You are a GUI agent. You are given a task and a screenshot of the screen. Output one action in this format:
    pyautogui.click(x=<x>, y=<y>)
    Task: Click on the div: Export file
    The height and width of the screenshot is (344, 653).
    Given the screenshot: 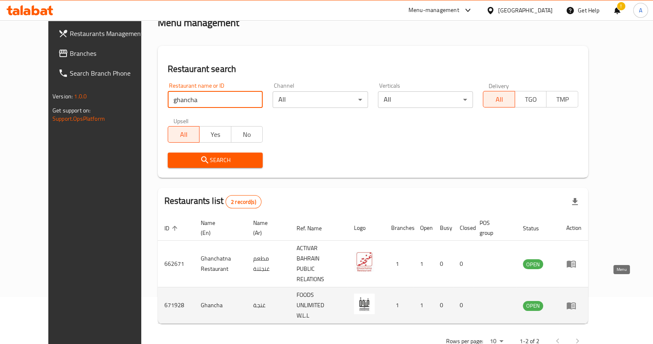 What is the action you would take?
    pyautogui.click(x=575, y=202)
    